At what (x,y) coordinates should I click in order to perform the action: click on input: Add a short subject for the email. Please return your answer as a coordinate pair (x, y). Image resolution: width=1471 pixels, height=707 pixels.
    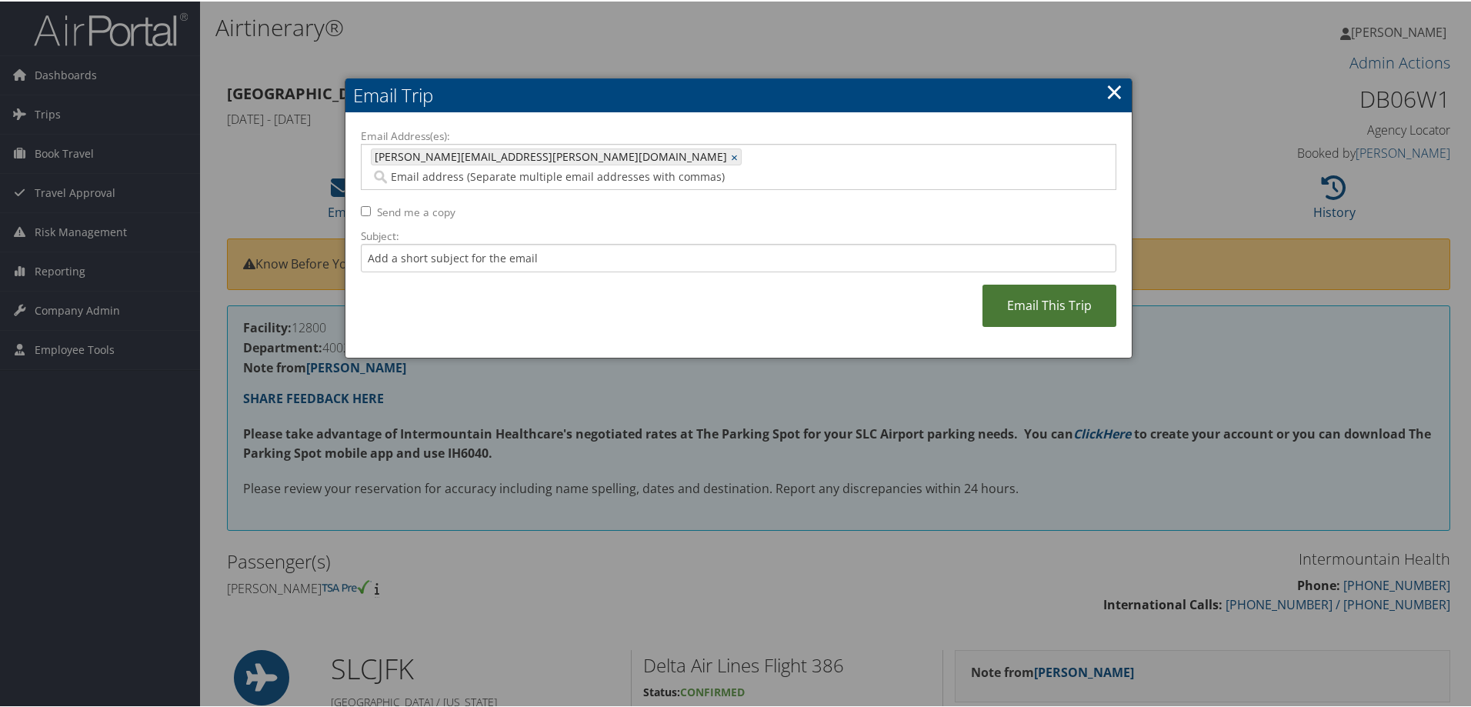
    Looking at the image, I should click on (739, 256).